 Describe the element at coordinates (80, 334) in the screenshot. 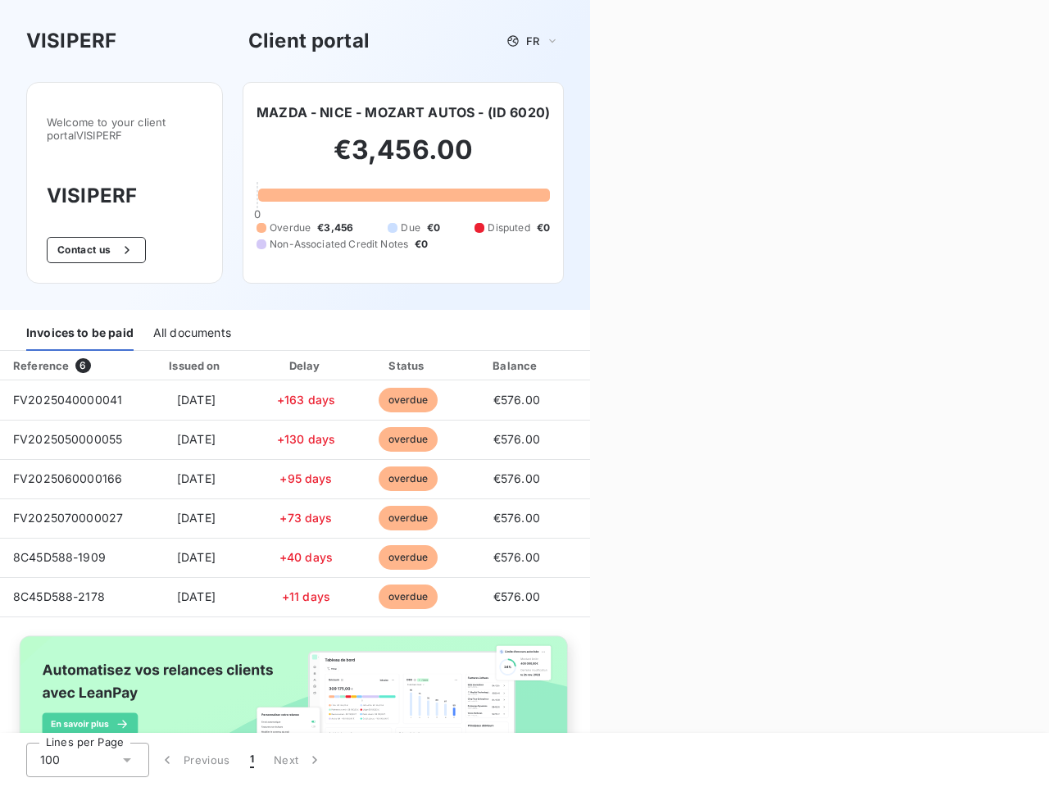

I see `div: Invoices to be paid` at that location.